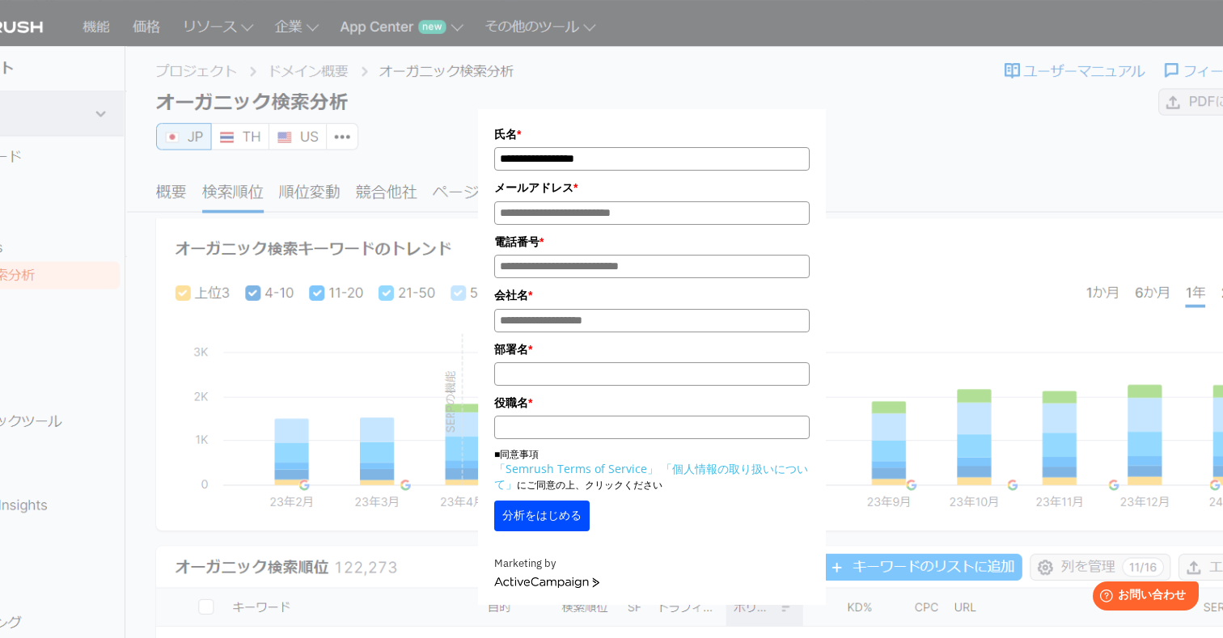 The image size is (1223, 638). I want to click on label: 部署名, so click(652, 350).